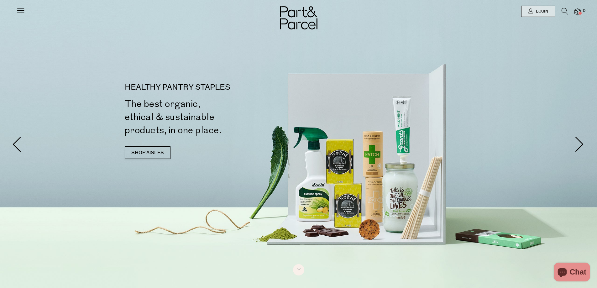 The height and width of the screenshot is (288, 597). What do you see at coordinates (577, 12) in the screenshot?
I see `a: 0` at bounding box center [577, 12].